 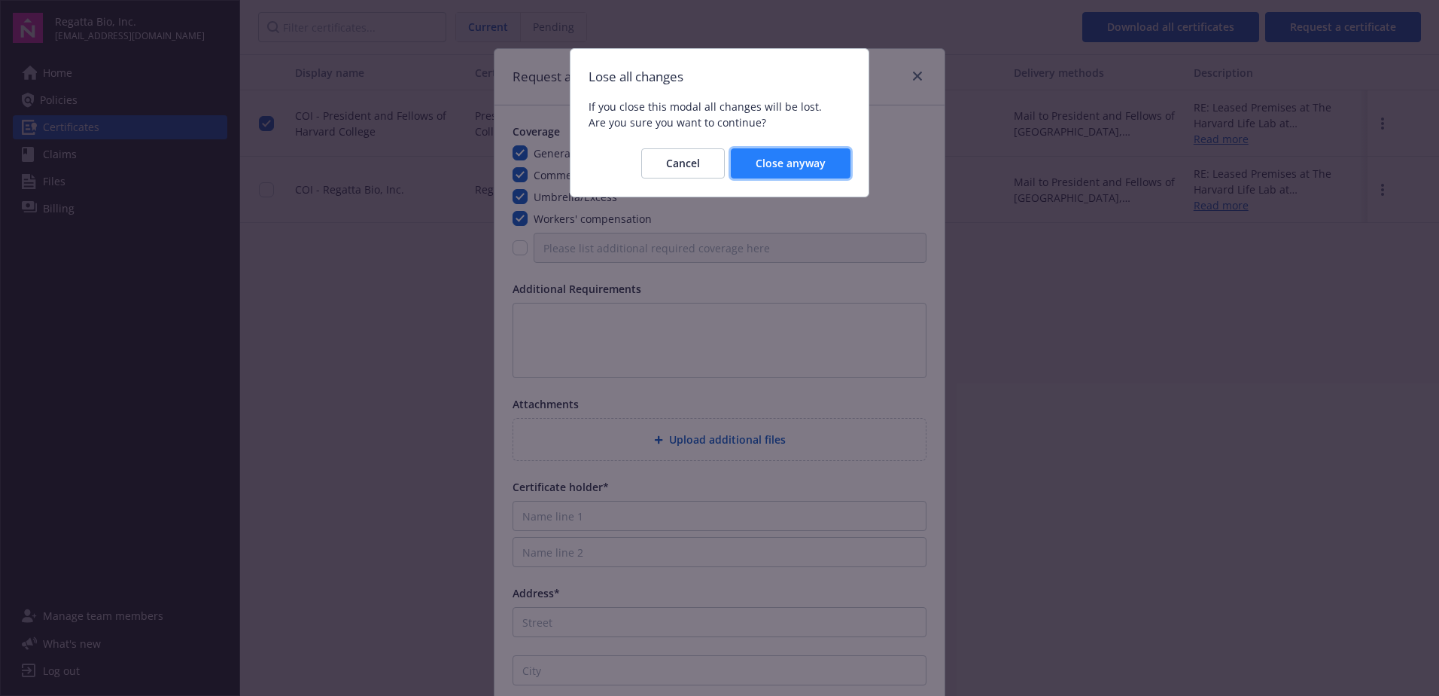 I want to click on span: Close anyway, so click(x=790, y=163).